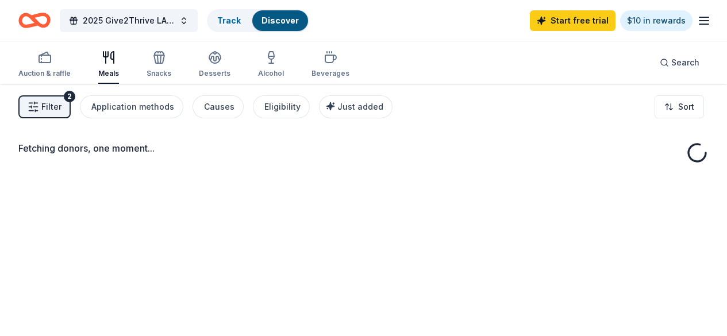 The height and width of the screenshot is (336, 727). What do you see at coordinates (129, 21) in the screenshot?
I see `button: 2025 Give2Thrive LA Toy Drive` at bounding box center [129, 21].